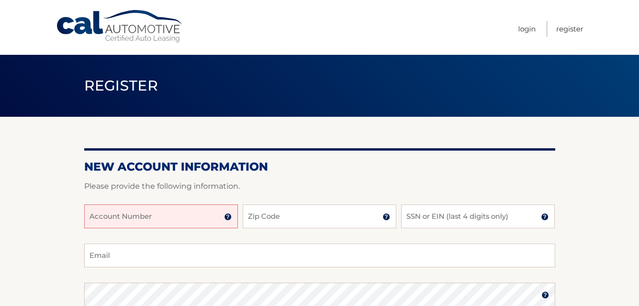  What do you see at coordinates (319, 216) in the screenshot?
I see `input: Zip Code` at bounding box center [319, 216].